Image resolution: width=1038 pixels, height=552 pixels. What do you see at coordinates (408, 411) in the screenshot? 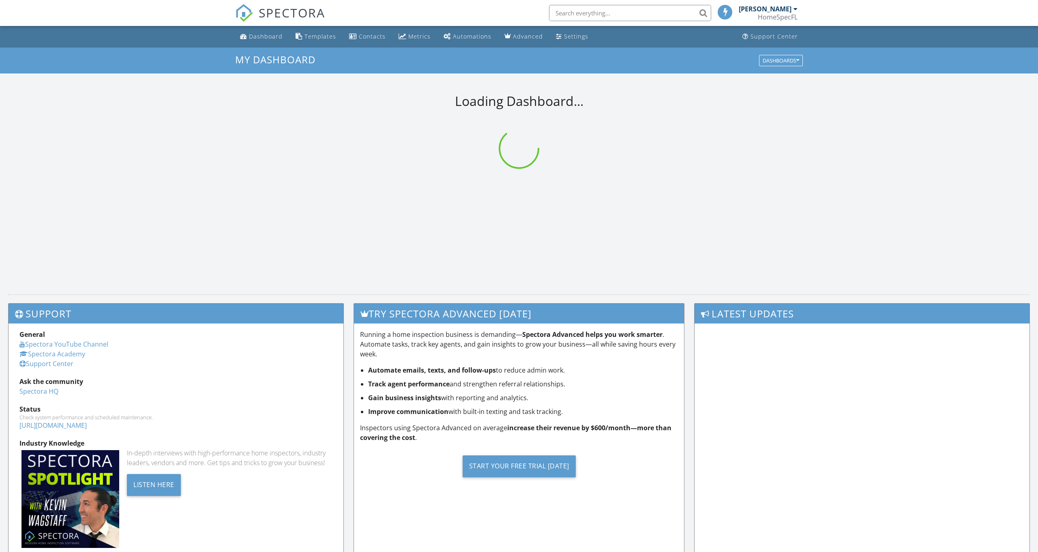
I see `strong: Improve communication` at bounding box center [408, 411].